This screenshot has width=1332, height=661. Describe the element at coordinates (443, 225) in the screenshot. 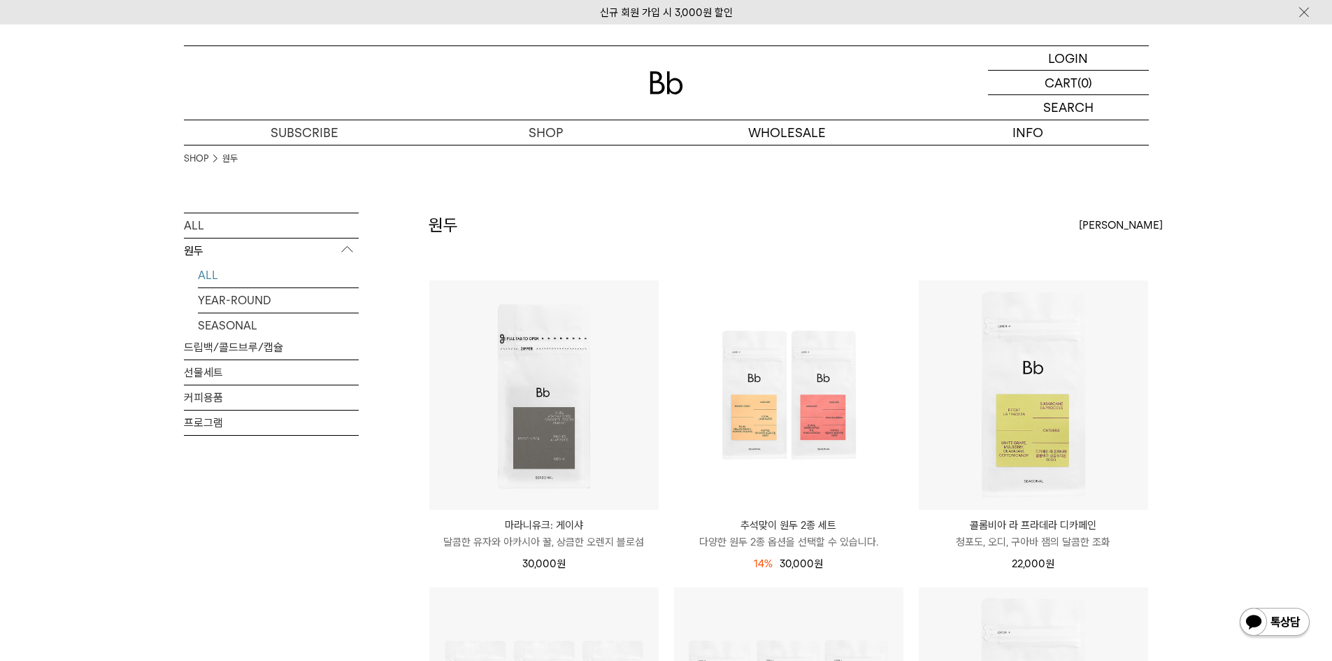

I see `h2: 원두` at that location.